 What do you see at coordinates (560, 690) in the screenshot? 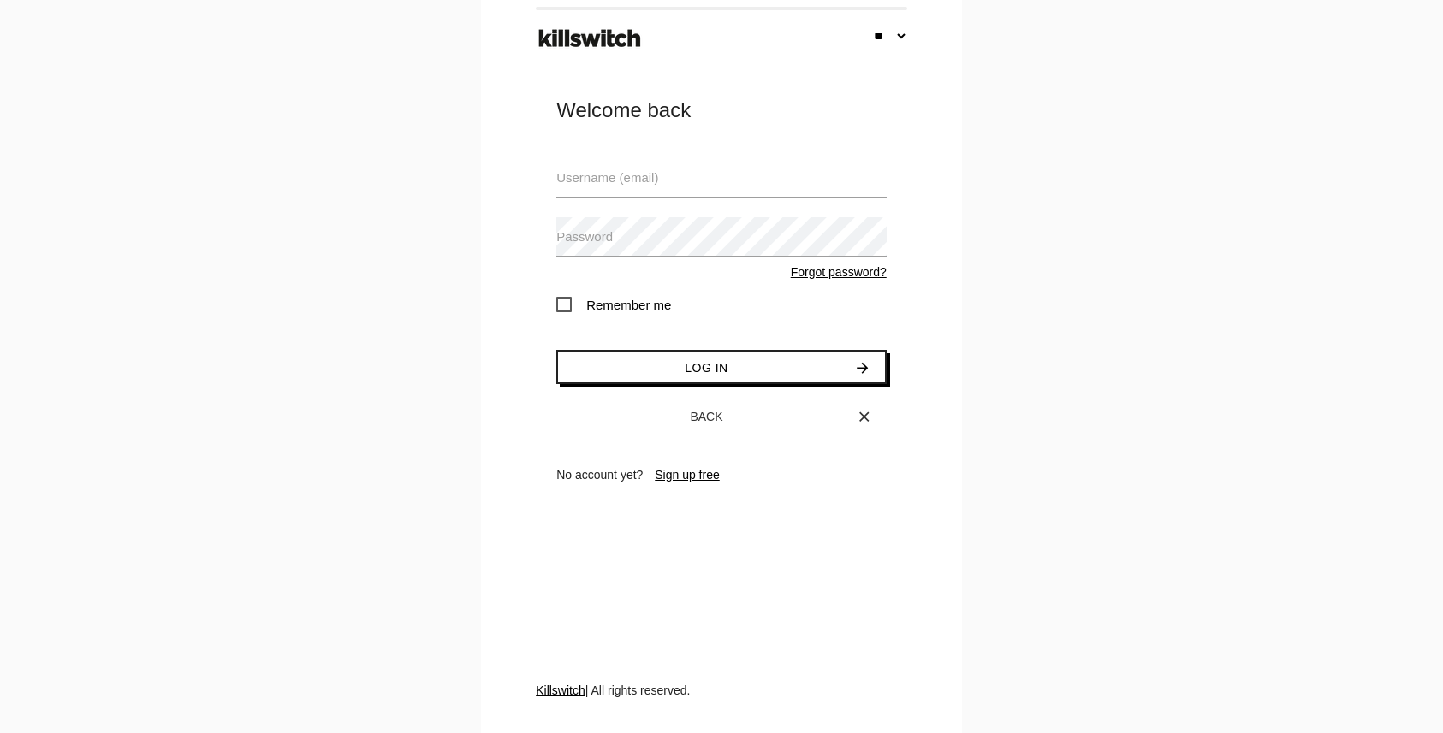
I see `a: Killswitch` at bounding box center [560, 690].